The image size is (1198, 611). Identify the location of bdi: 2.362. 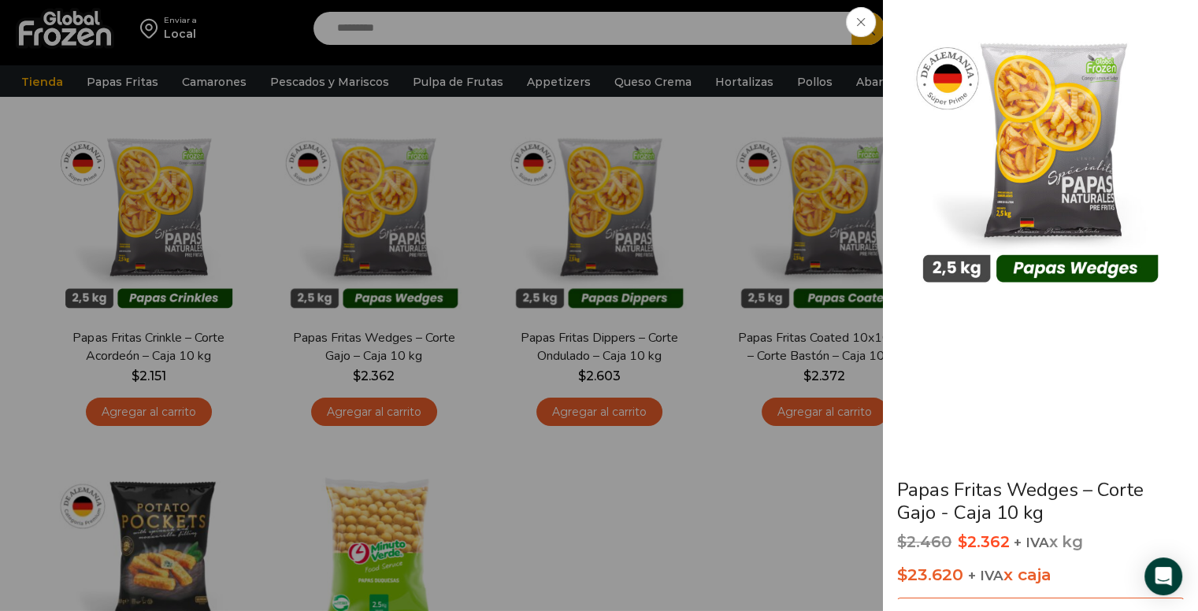
(984, 542).